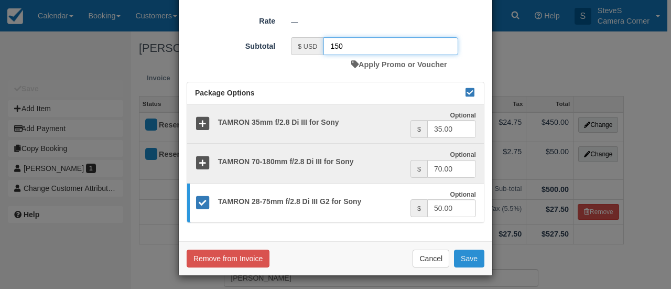 The height and width of the screenshot is (289, 671). I want to click on h5: TAMRON 70-180mm f/2.8 Di III for Sony, so click(310, 161).